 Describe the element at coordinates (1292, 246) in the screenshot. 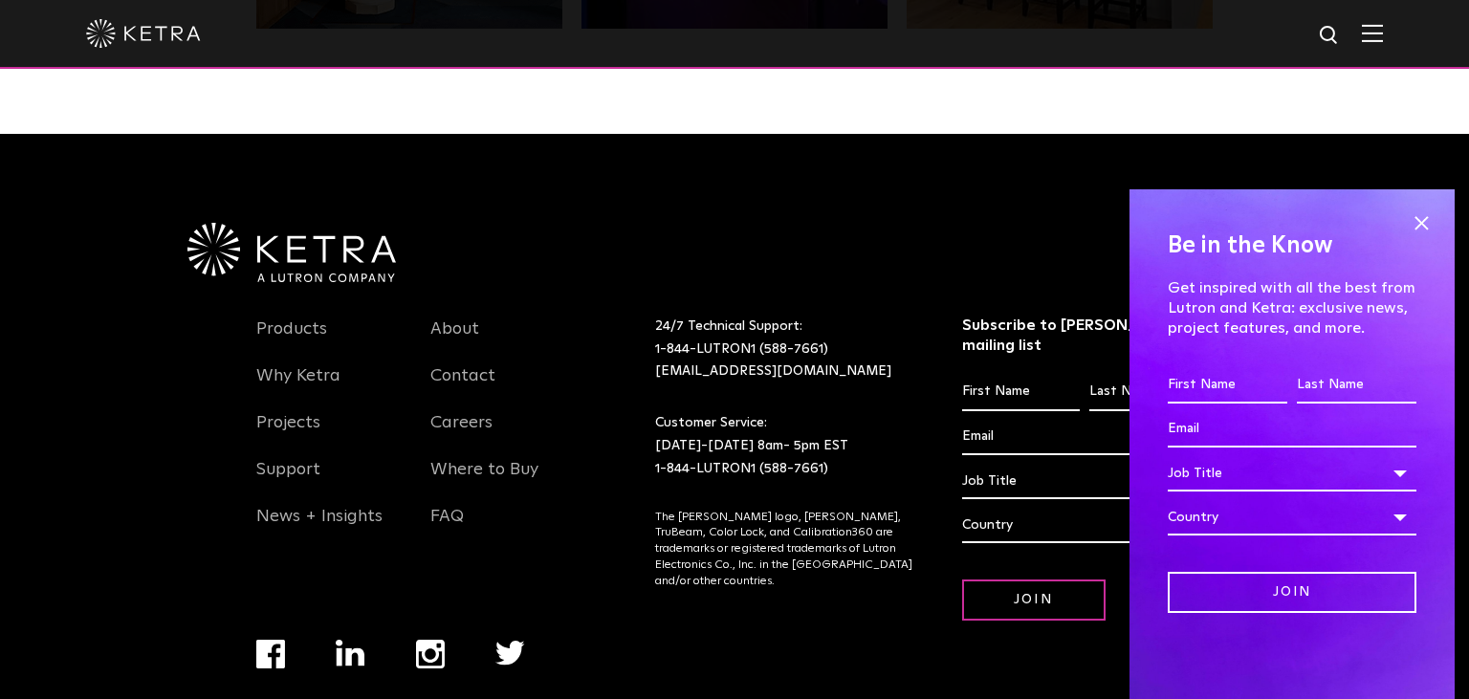

I see `h4: Be in the Know` at that location.